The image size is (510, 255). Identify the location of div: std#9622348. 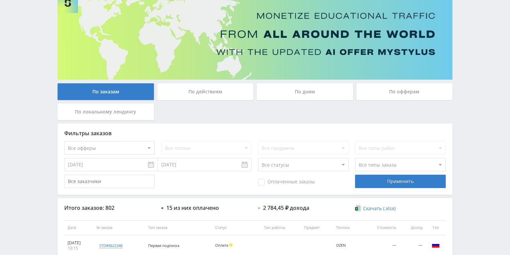
(111, 246).